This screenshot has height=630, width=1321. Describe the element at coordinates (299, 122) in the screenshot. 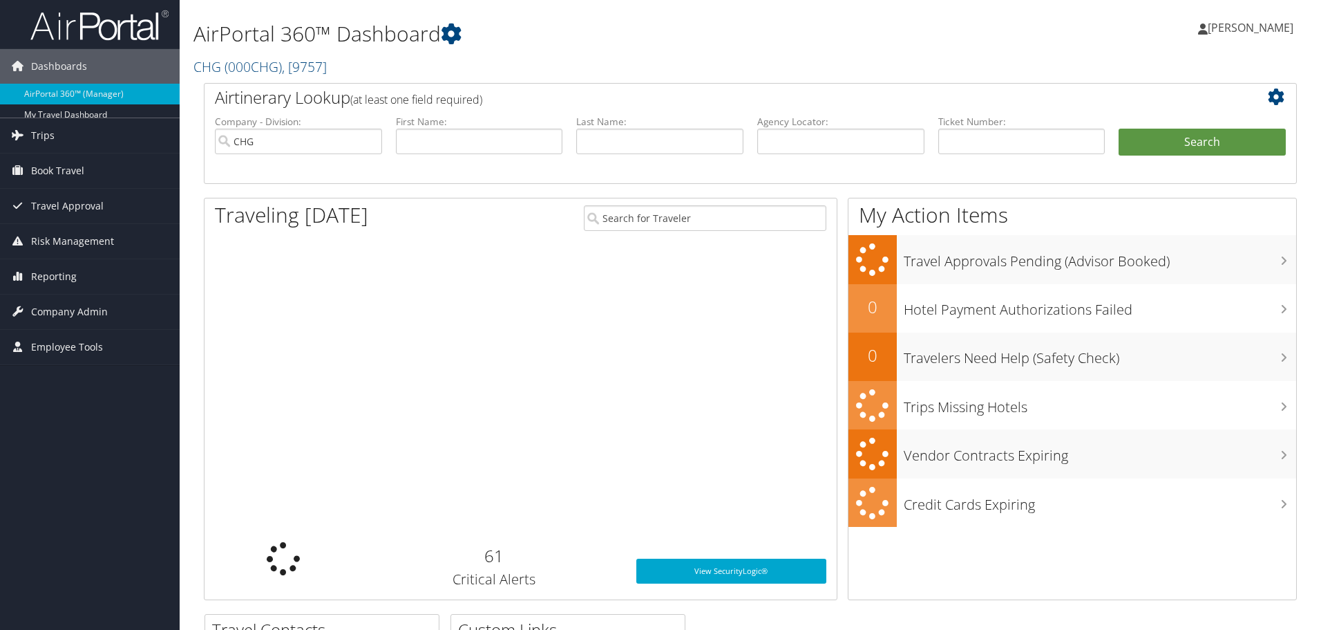

I see `label: Company - Division:` at that location.